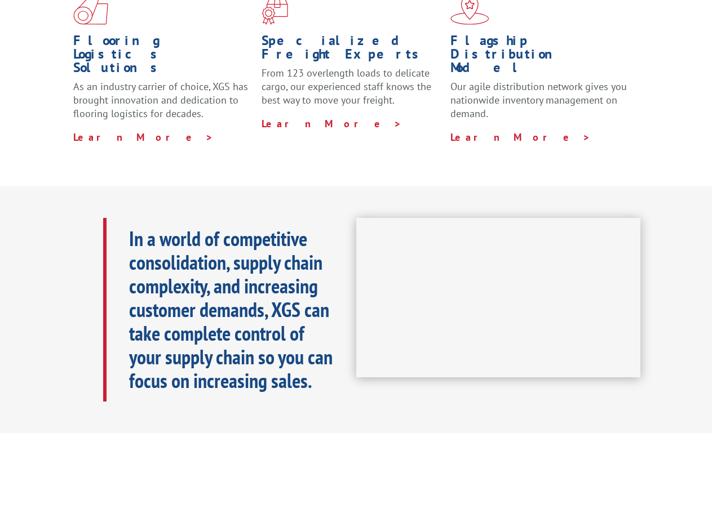 The image size is (712, 531). What do you see at coordinates (161, 100) in the screenshot?
I see `span: As an industry carrier of choice, XGS has brought innovation and dedication to flooring logistics...` at bounding box center [161, 100].